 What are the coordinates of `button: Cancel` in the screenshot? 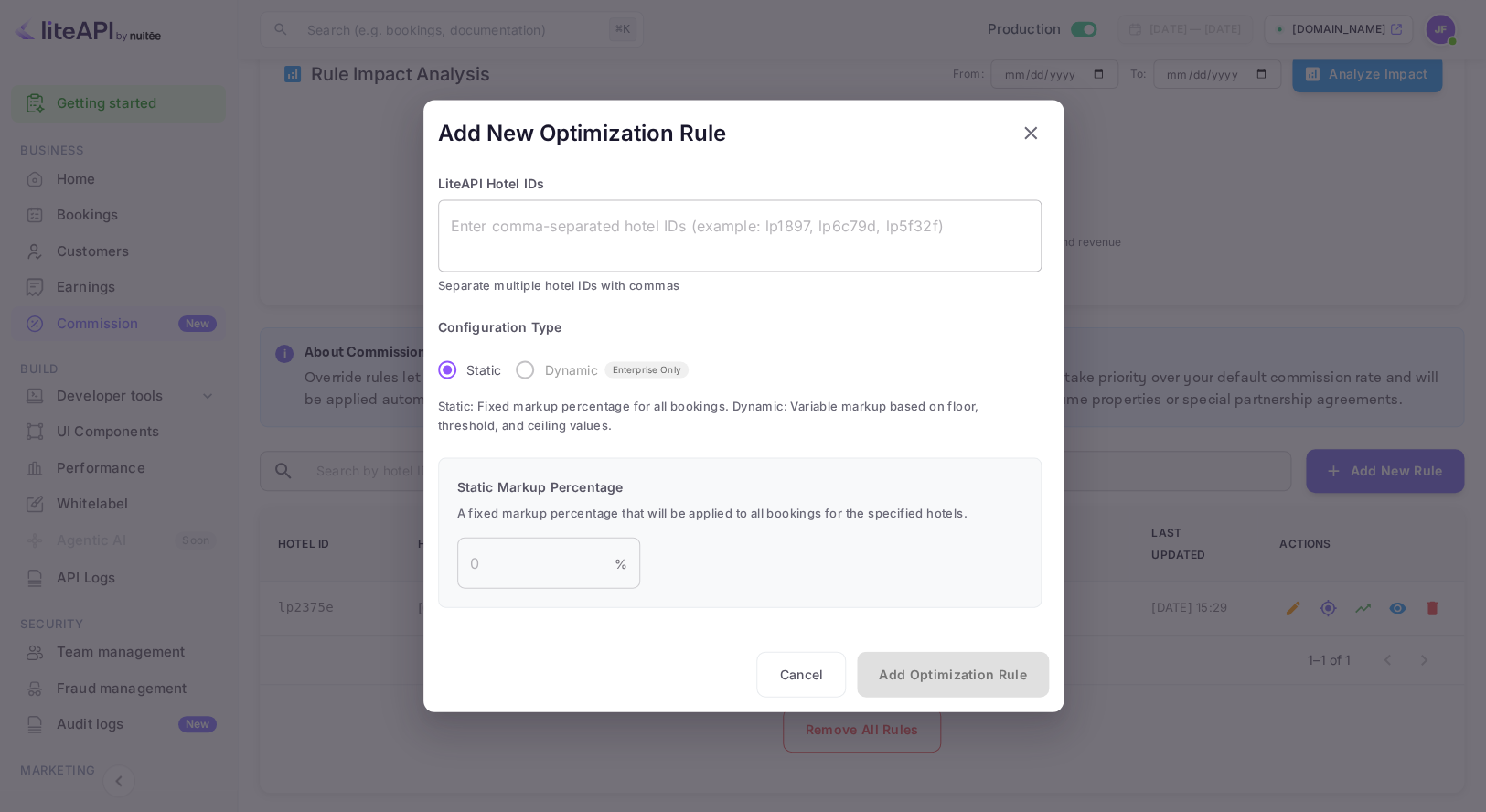 It's located at (801, 675).